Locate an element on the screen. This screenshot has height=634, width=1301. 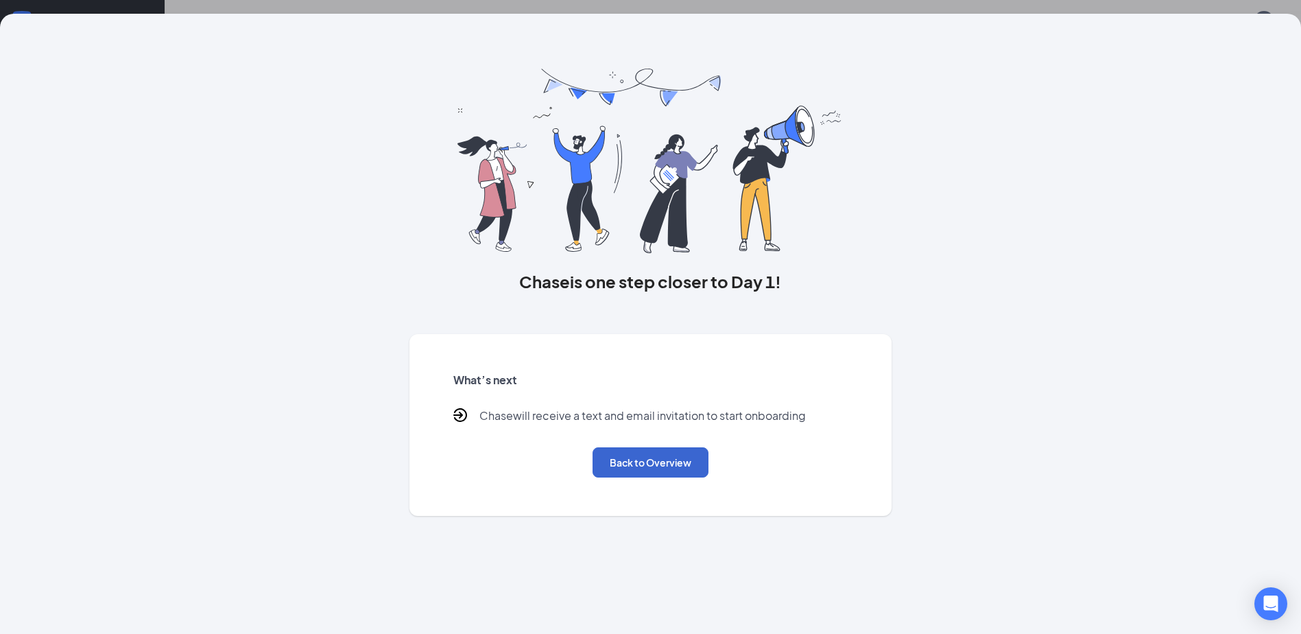
button: Back to Overview is located at coordinates (650, 462).